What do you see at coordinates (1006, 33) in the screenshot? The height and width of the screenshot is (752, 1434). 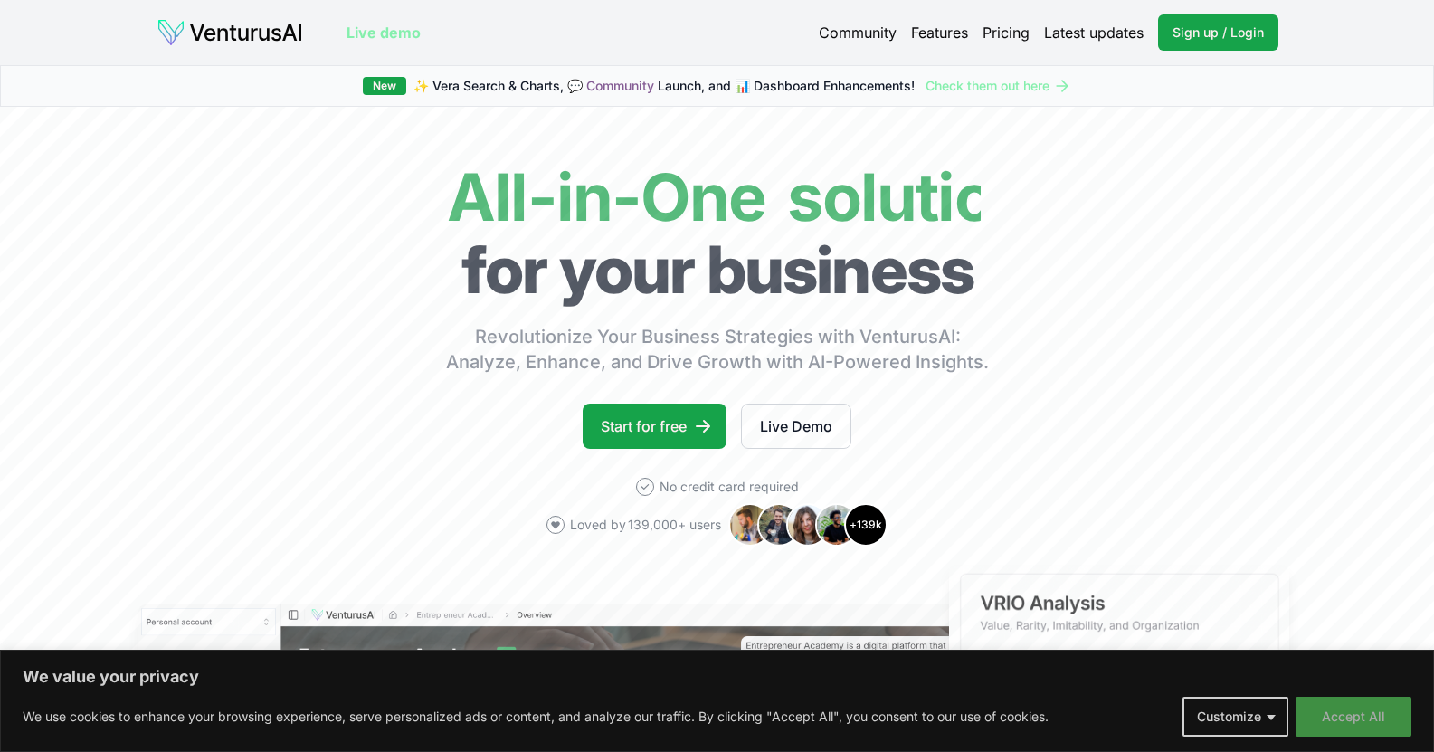 I see `a: Pricing` at bounding box center [1006, 33].